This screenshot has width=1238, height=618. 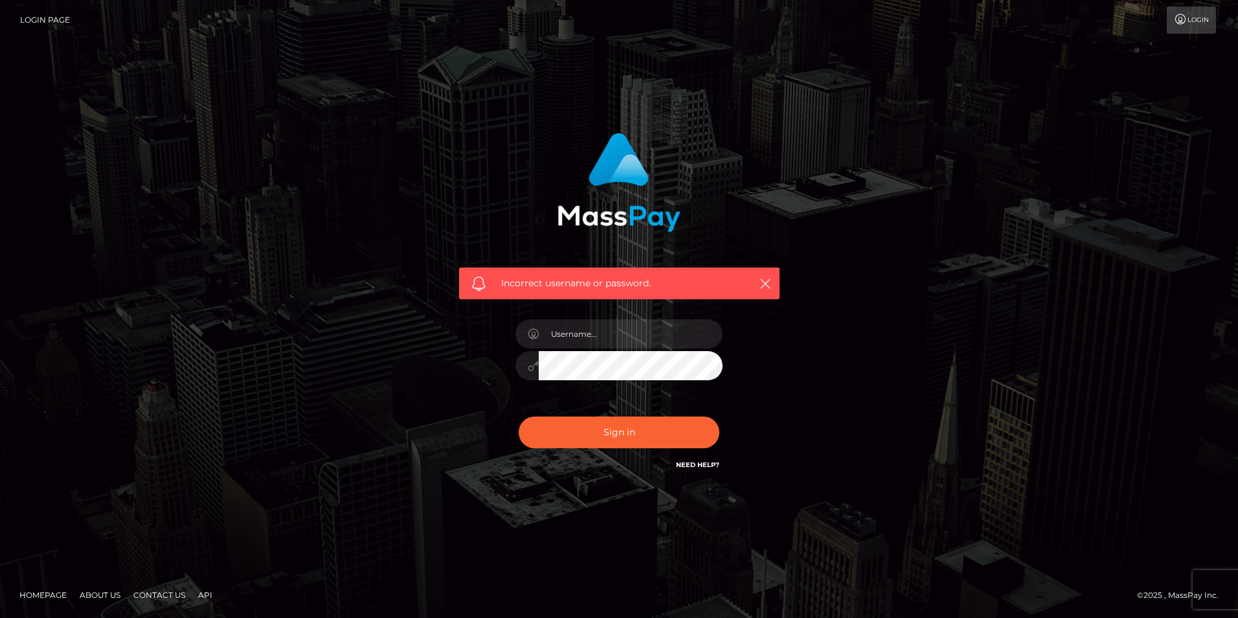 I want to click on a: Login, so click(x=1192, y=20).